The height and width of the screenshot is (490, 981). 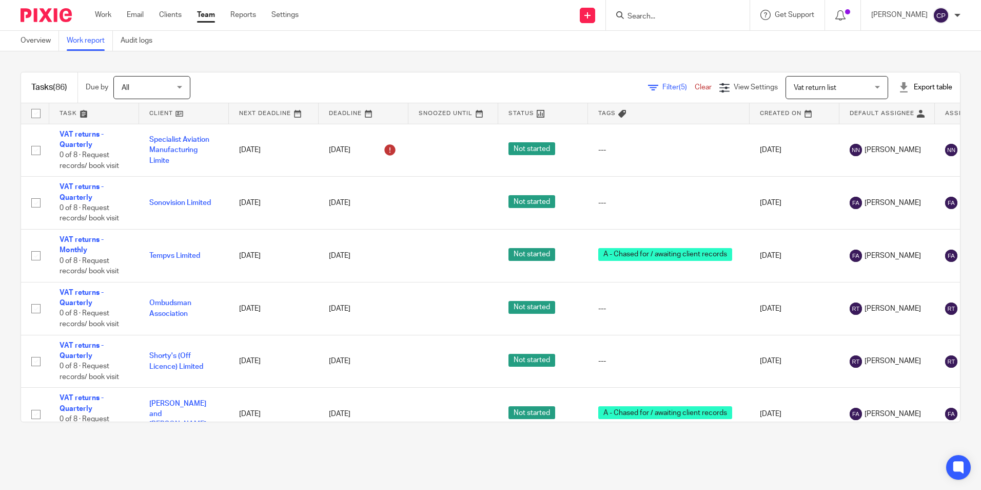 What do you see at coordinates (170, 15) in the screenshot?
I see `a: Clients` at bounding box center [170, 15].